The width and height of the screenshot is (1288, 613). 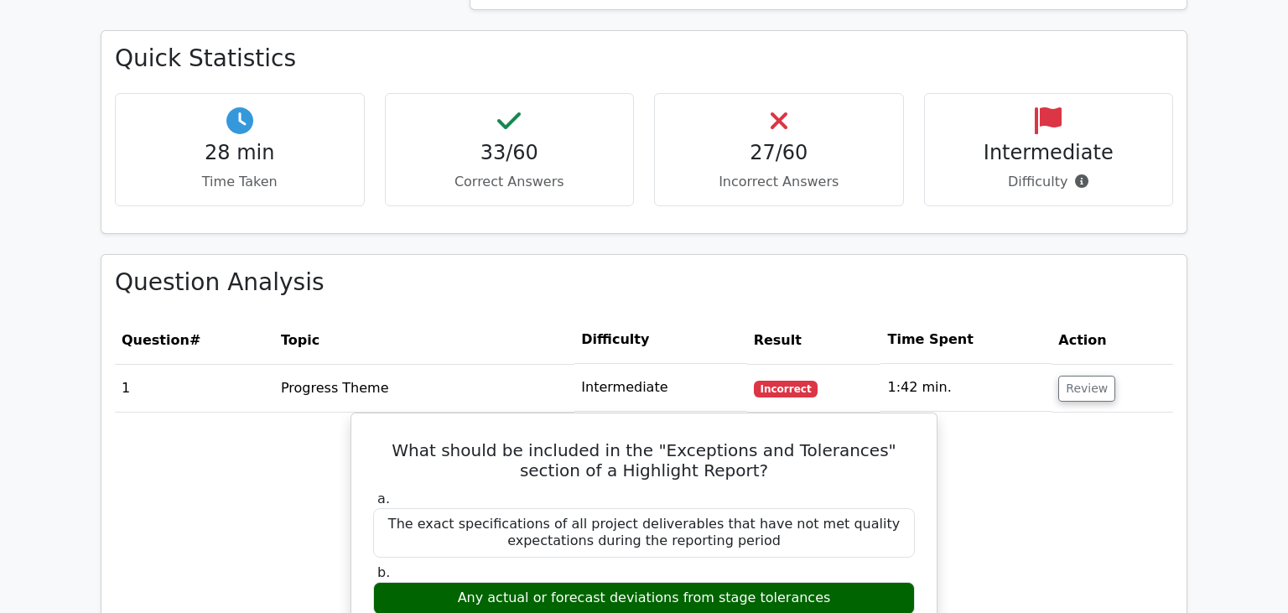 What do you see at coordinates (424, 387) in the screenshot?
I see `td: Progress Theme` at bounding box center [424, 387].